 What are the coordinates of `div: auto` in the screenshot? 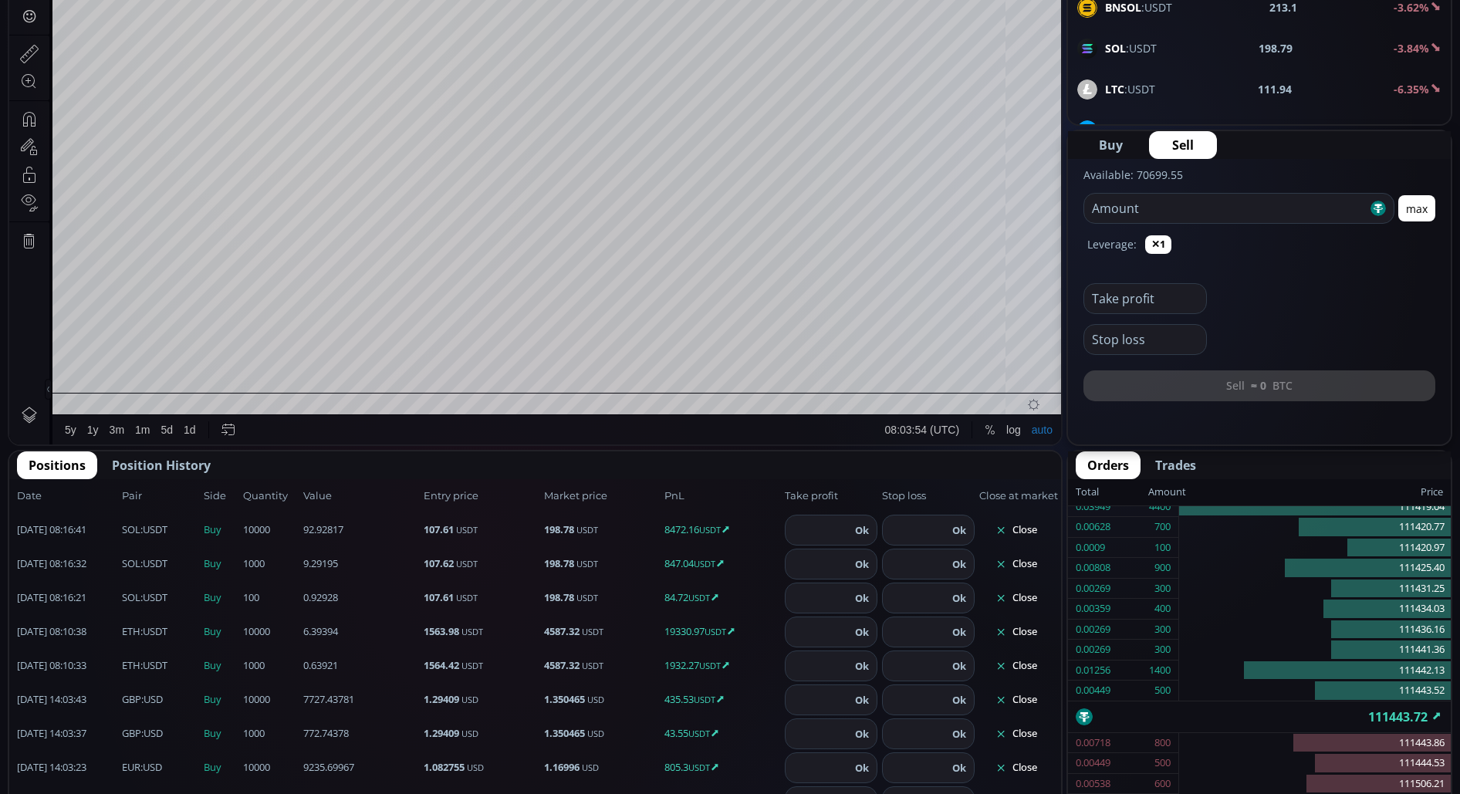 It's located at (1033, 627).